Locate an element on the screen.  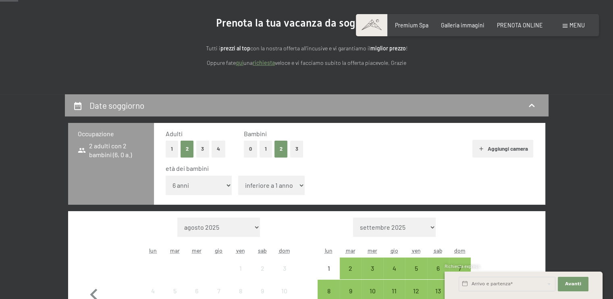
div: Sun Aug 03 2025 is located at coordinates (284, 268).